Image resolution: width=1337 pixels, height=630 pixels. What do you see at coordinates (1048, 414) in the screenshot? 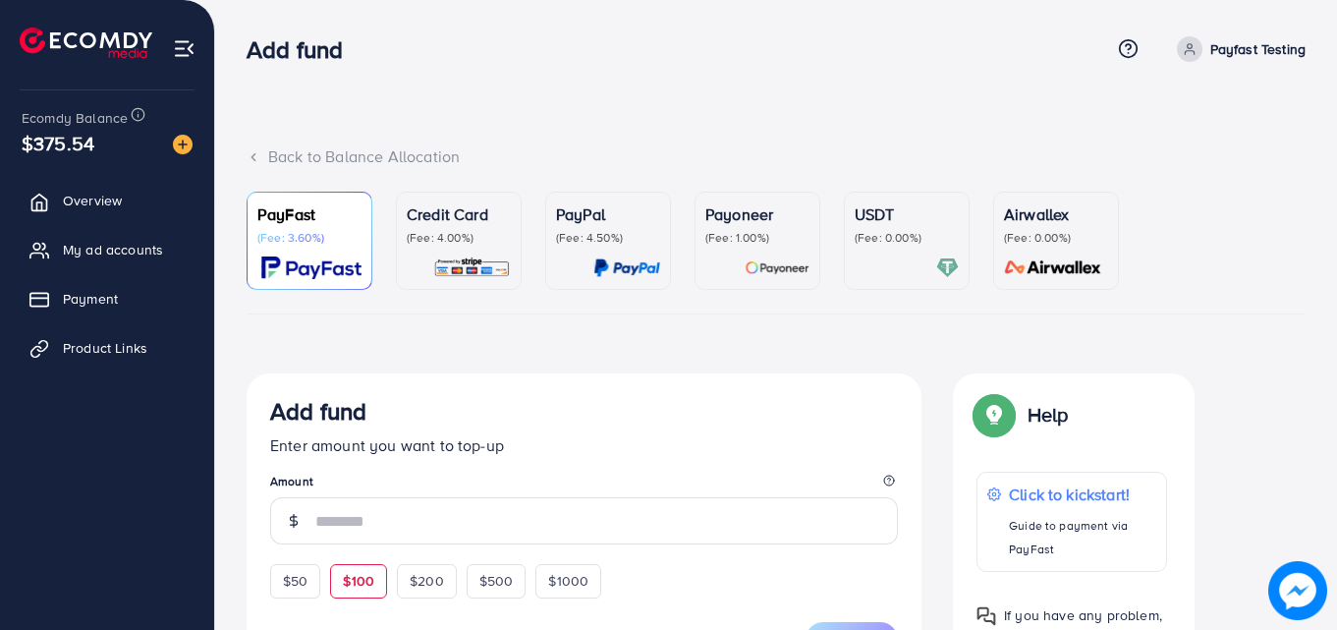
I see `p: Help` at bounding box center [1048, 414].